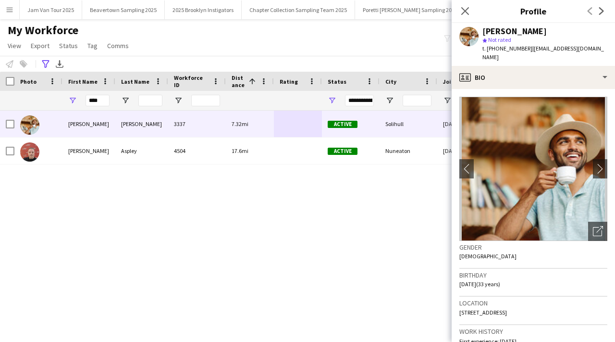 This screenshot has height=342, width=615. Describe the element at coordinates (83, 81) in the screenshot. I see `span: First Name` at that location.